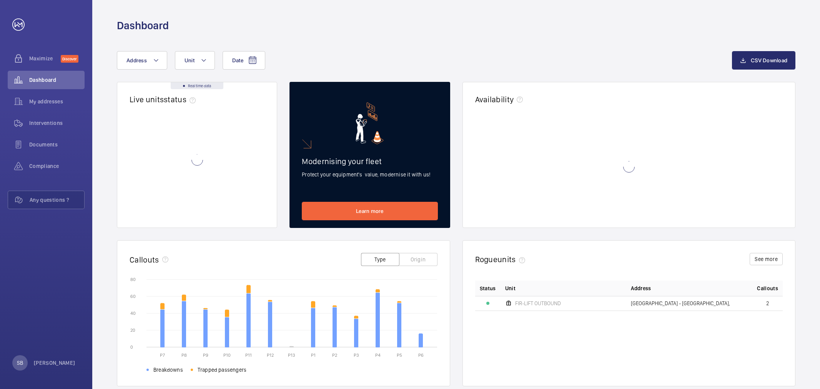  What do you see at coordinates (222, 370) in the screenshot?
I see `span: Trapped passengers` at bounding box center [222, 370].